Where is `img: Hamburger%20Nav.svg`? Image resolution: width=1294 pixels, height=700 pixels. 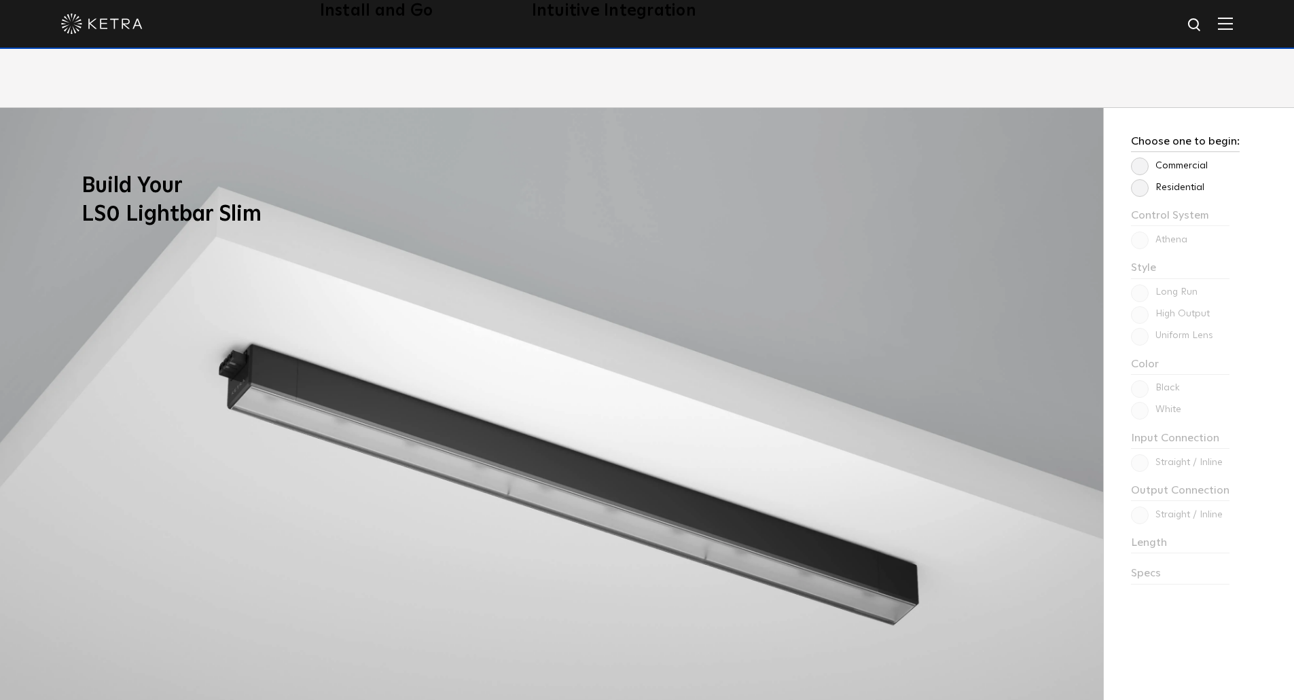
img: Hamburger%20Nav.svg is located at coordinates (1225, 23).